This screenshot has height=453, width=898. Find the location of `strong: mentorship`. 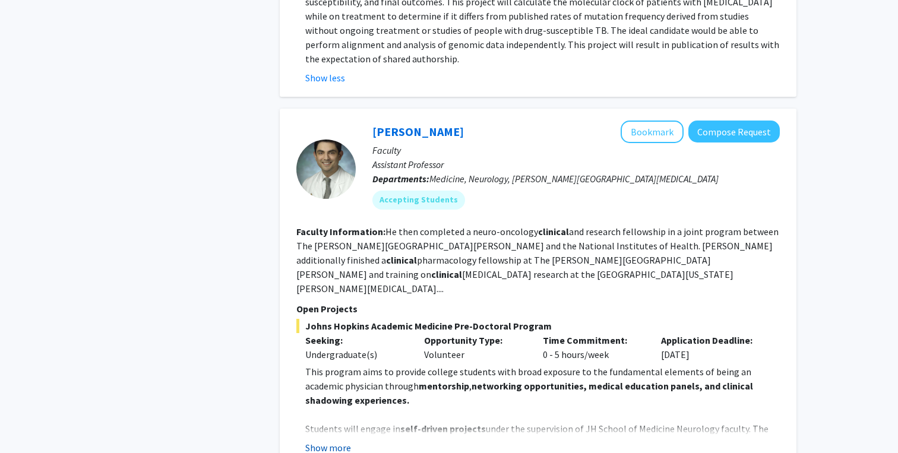

strong: mentorship is located at coordinates (444, 386).